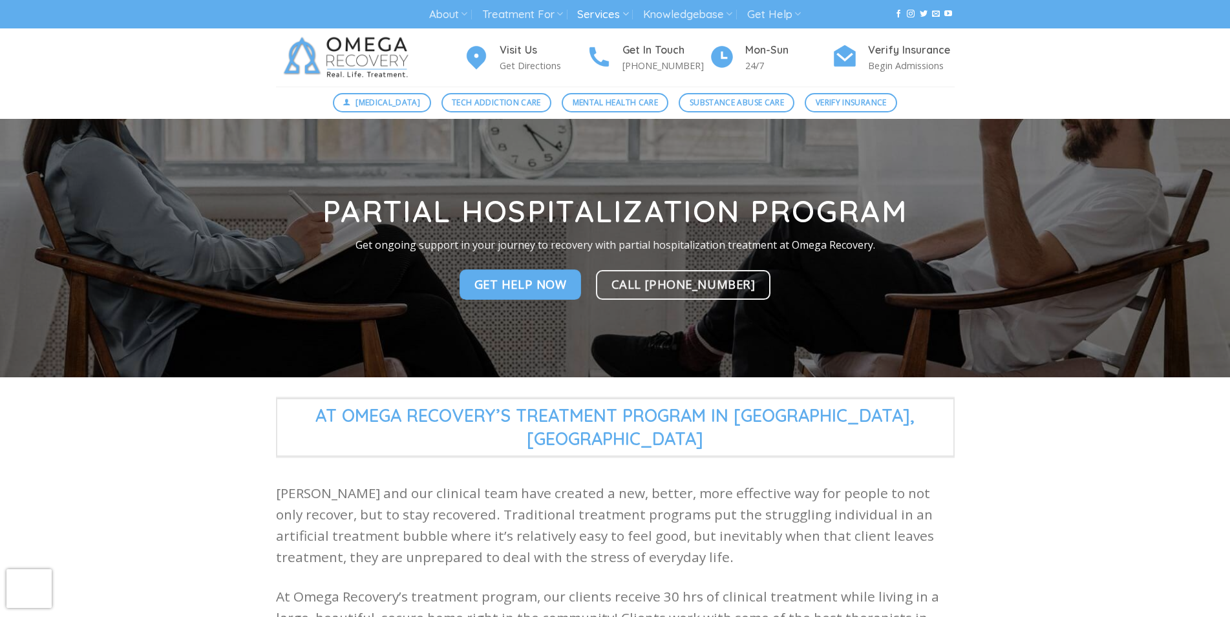 The image size is (1230, 617). What do you see at coordinates (602, 14) in the screenshot?
I see `a: Services` at bounding box center [602, 14].